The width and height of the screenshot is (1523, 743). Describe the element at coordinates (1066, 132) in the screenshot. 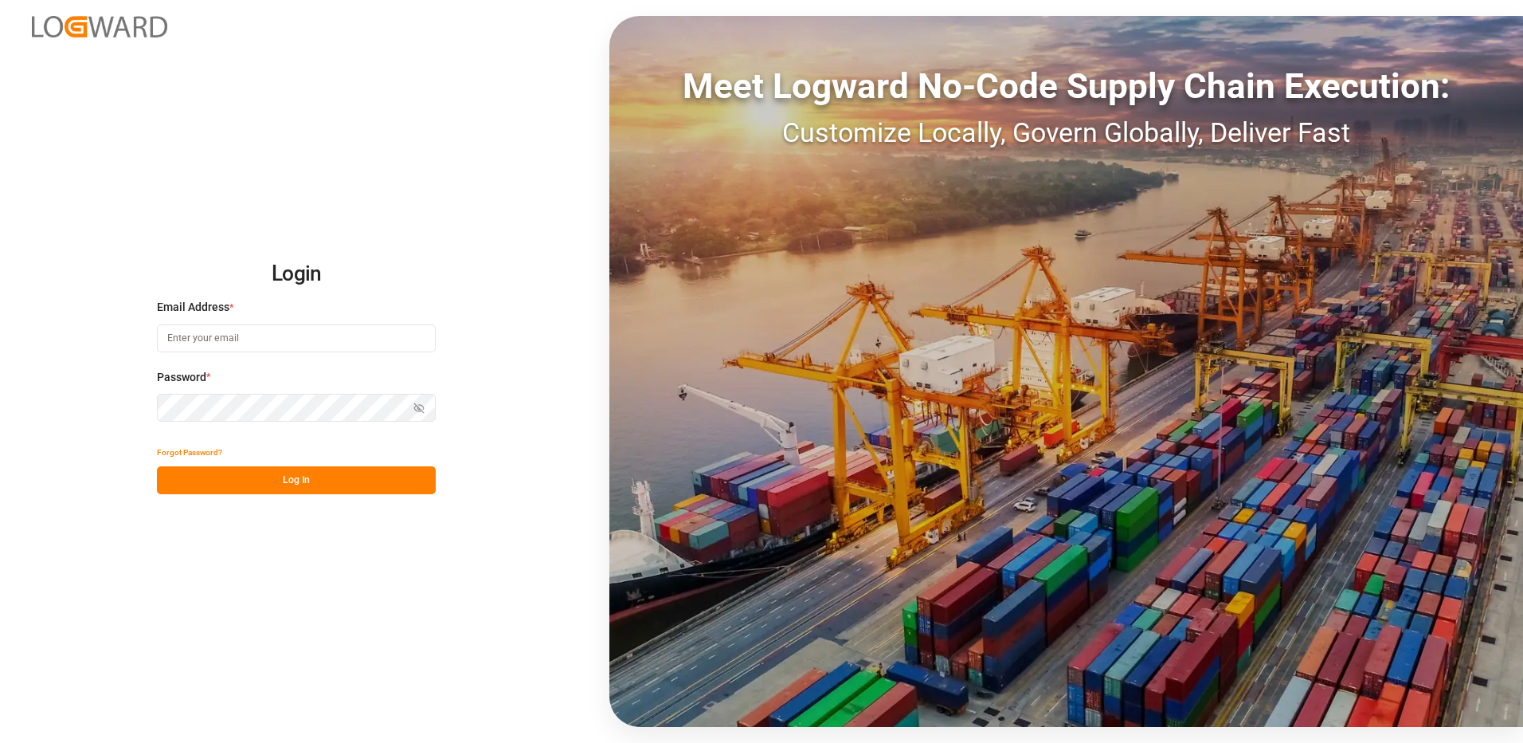

I see `div: Customize Locally, Govern Globally, Deliver Fast` at that location.